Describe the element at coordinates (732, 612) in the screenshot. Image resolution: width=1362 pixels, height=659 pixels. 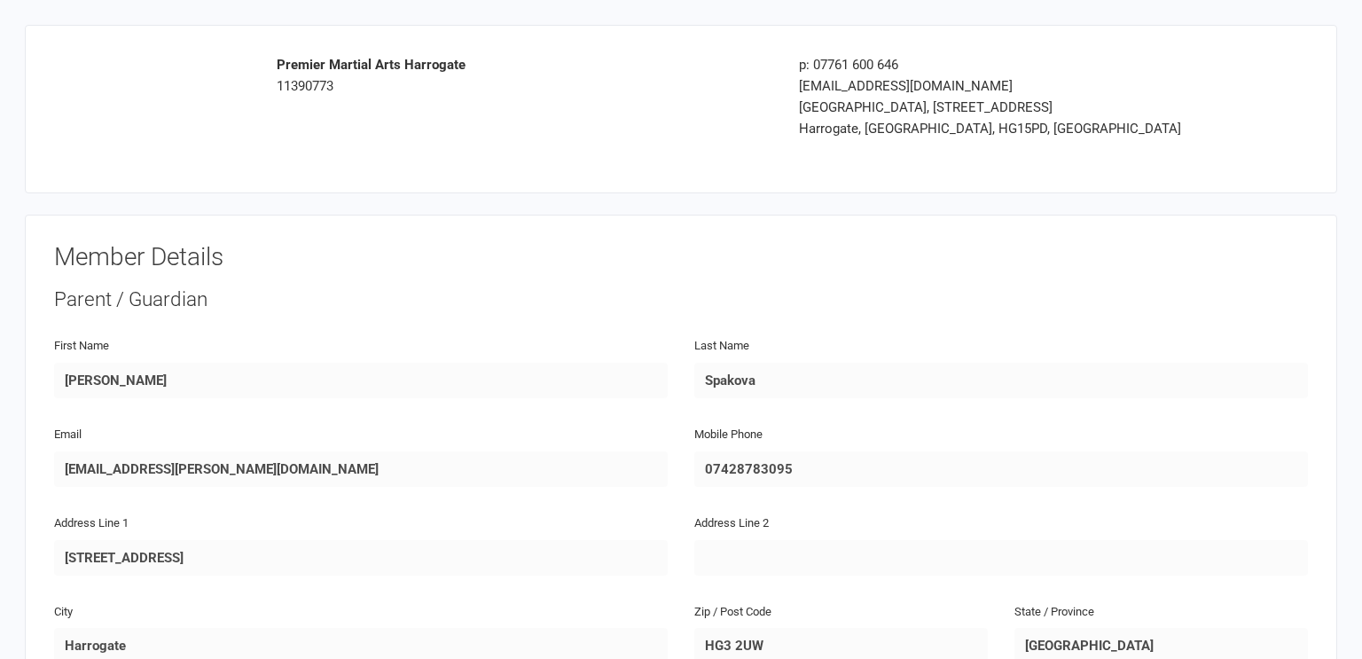
I see `label: Zip / Post Code` at that location.